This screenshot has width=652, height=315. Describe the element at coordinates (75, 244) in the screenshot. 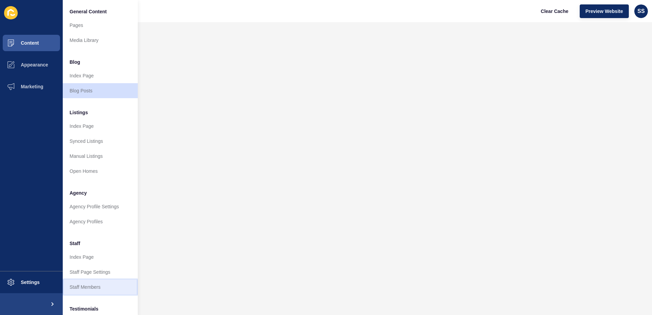

I see `span: Staff` at that location.